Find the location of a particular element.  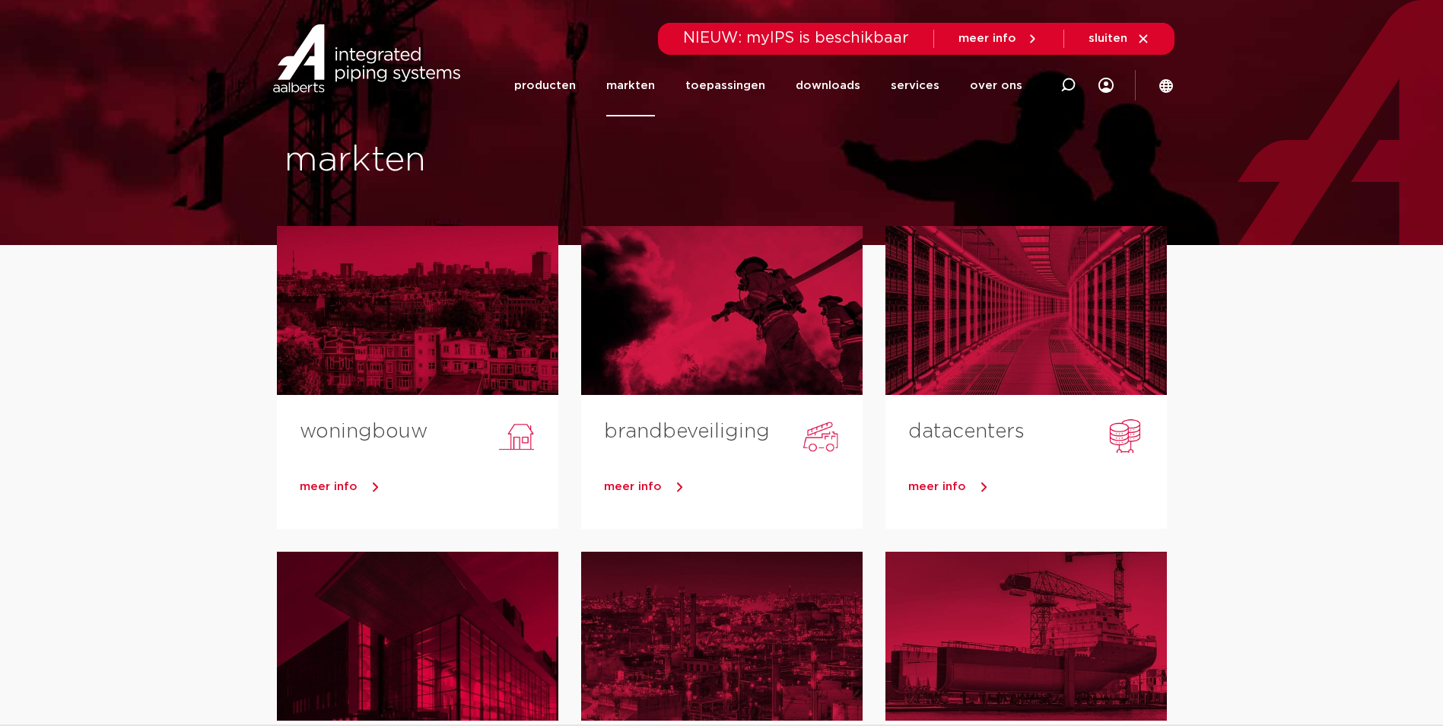

span: NIEUW: myIPS is beschikbaar is located at coordinates (796, 38).